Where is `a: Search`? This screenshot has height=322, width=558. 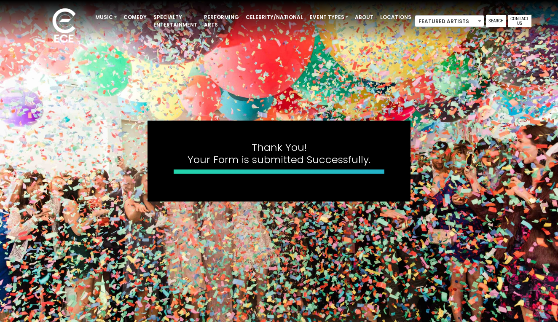 a: Search is located at coordinates (496, 21).